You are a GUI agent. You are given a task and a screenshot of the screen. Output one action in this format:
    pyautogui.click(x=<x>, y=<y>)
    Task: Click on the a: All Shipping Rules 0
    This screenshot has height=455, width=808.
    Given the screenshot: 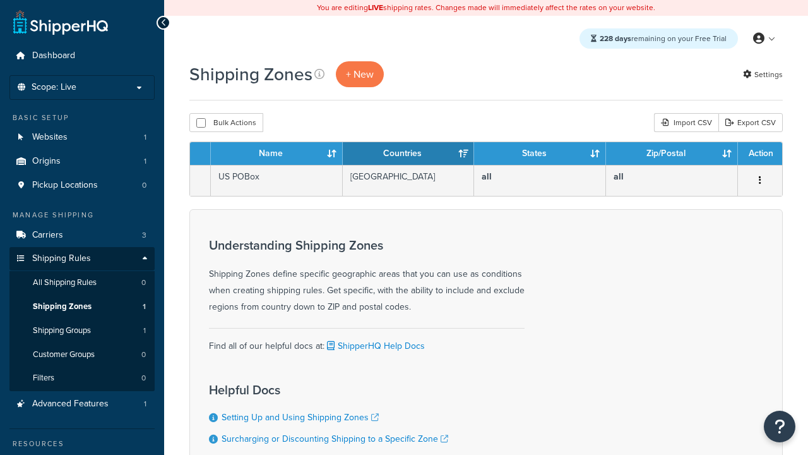 What is the action you would take?
    pyautogui.click(x=82, y=282)
    